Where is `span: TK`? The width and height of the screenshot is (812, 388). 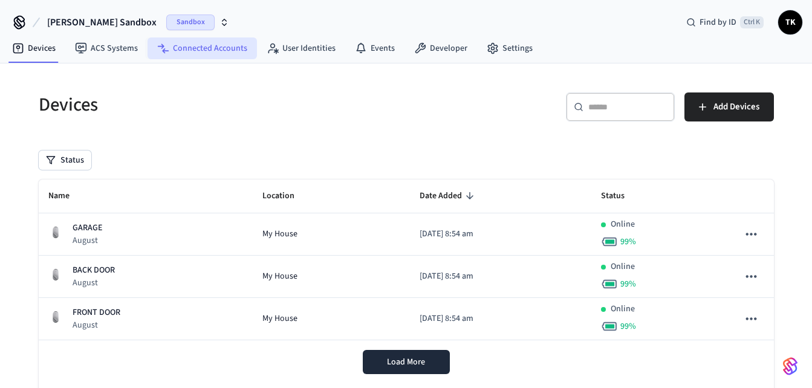 span: TK is located at coordinates (791, 22).